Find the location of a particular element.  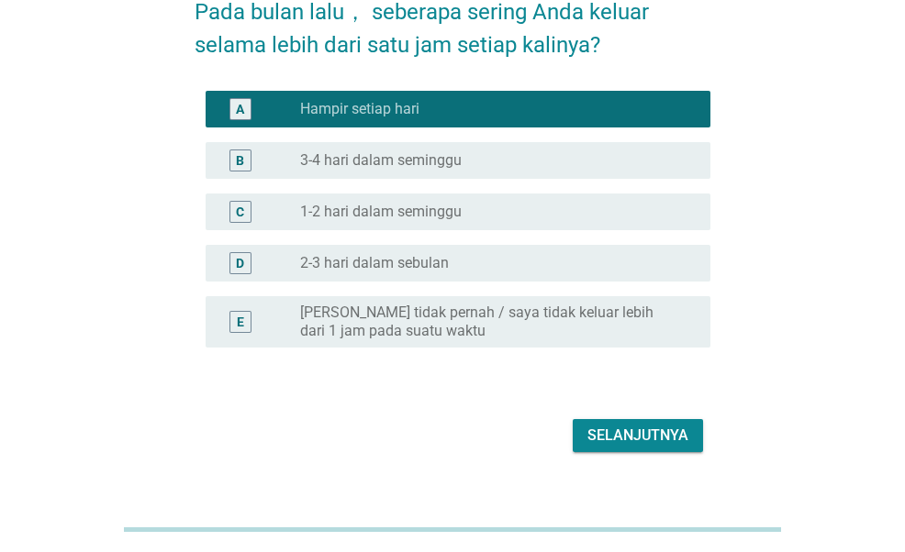

label: 2-3 hari dalam sebulan is located at coordinates (374, 263).